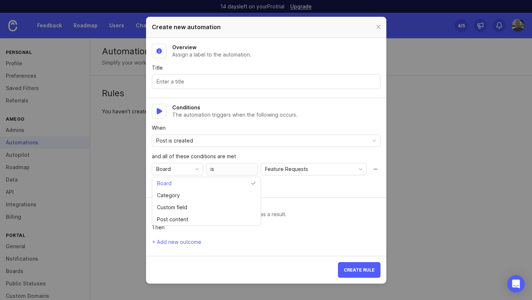  I want to click on button: Create rule, so click(359, 269).